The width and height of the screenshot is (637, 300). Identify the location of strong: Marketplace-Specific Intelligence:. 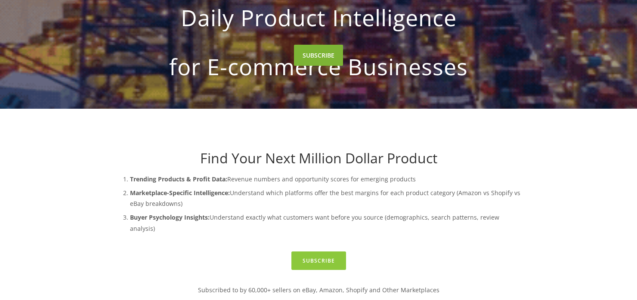
(180, 193).